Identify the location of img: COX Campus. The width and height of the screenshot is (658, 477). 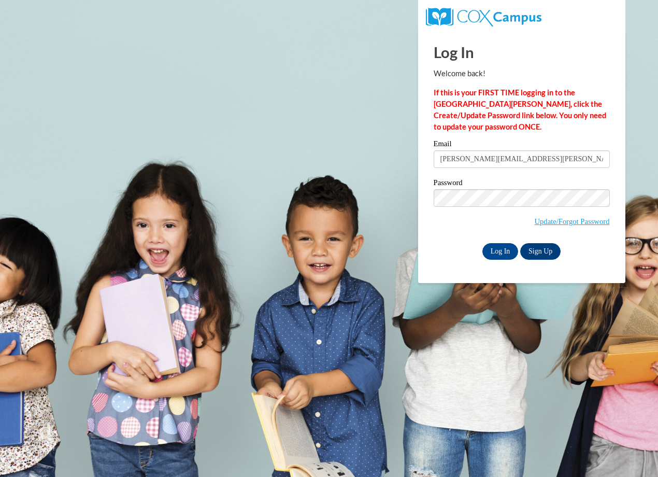
(484, 17).